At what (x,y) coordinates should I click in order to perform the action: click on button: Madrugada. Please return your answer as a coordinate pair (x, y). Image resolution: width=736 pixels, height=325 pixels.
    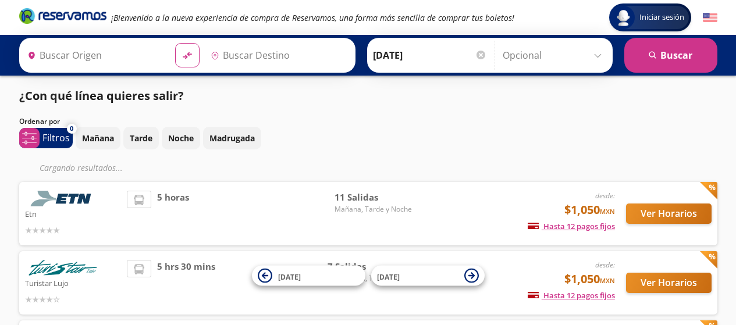
    Looking at the image, I should click on (232, 138).